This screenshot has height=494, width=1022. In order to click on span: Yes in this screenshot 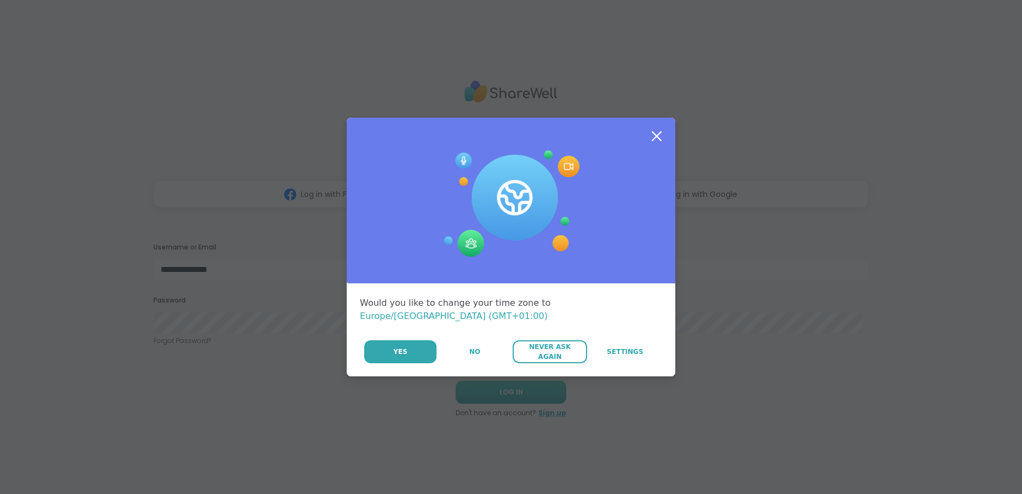, I will do `click(400, 352)`.